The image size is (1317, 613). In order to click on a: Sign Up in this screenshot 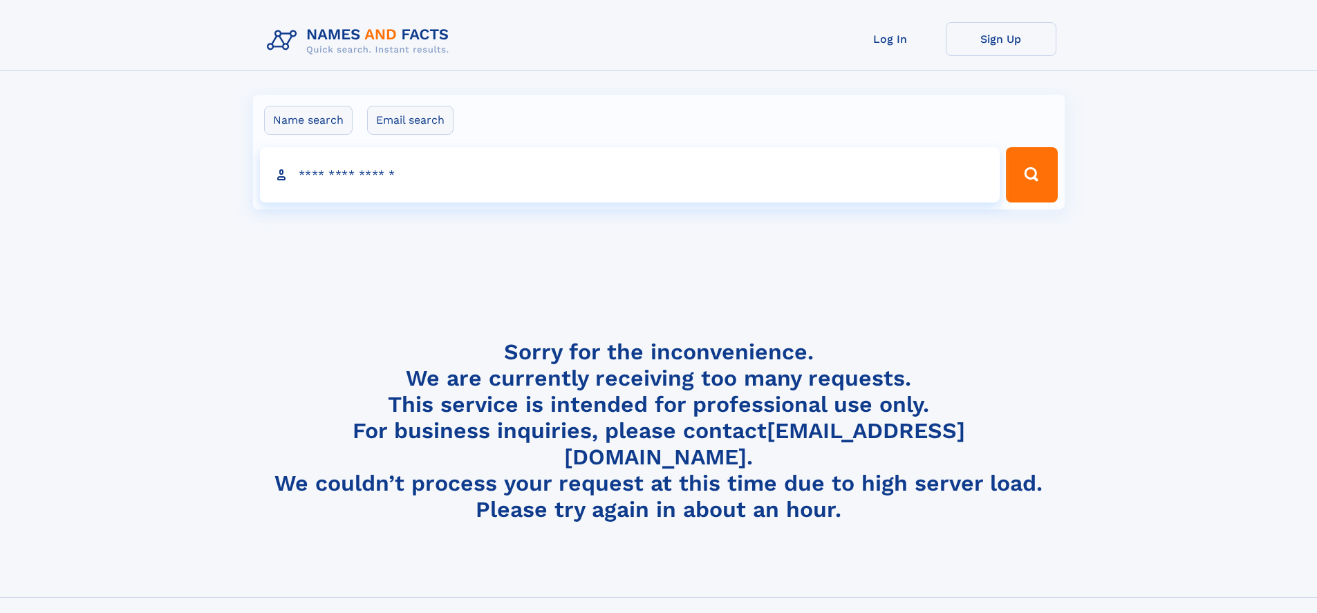, I will do `click(1001, 39)`.